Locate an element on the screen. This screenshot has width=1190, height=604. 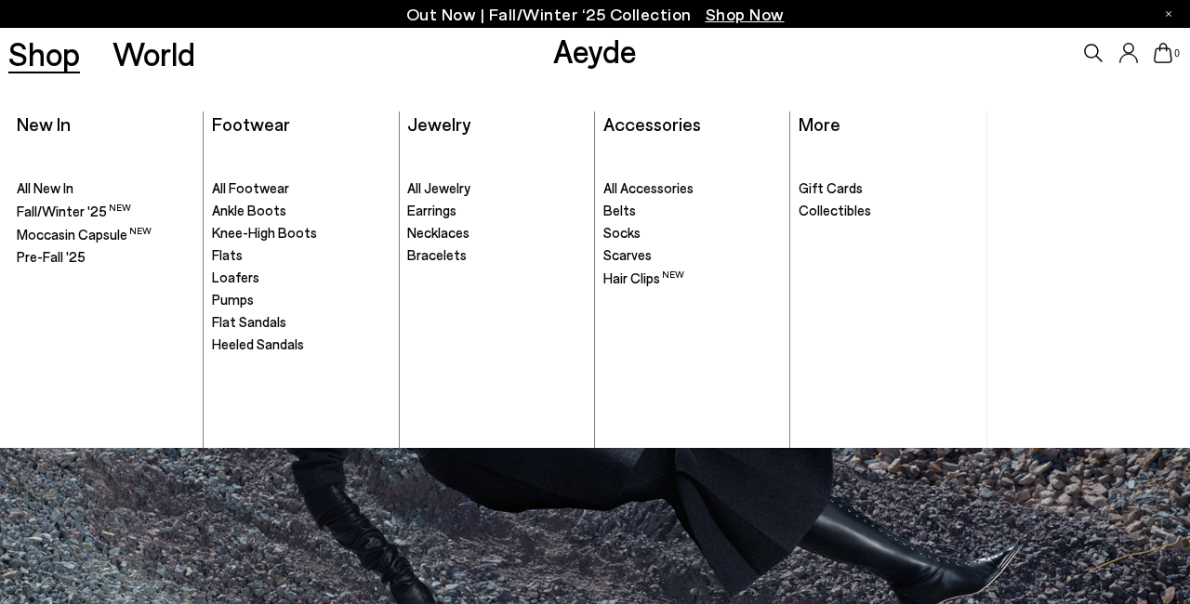
a: Jewelry is located at coordinates (439, 124).